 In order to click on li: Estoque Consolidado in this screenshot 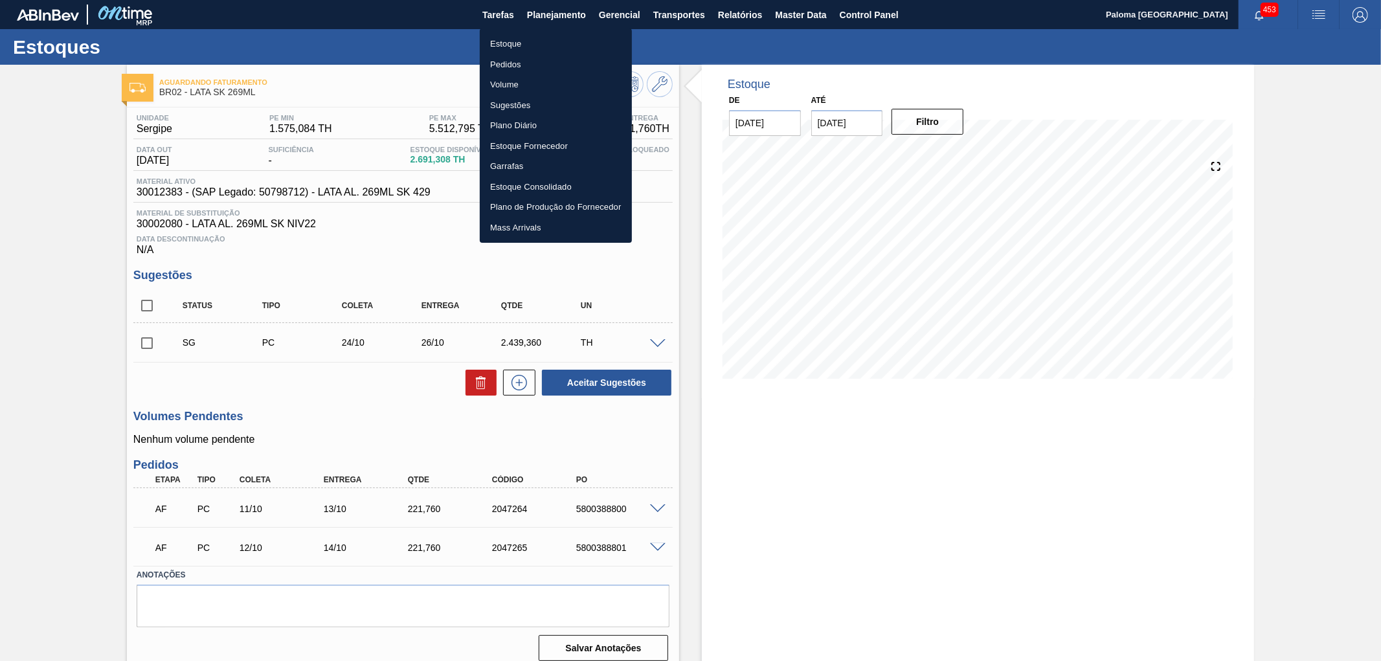, I will do `click(555, 187)`.